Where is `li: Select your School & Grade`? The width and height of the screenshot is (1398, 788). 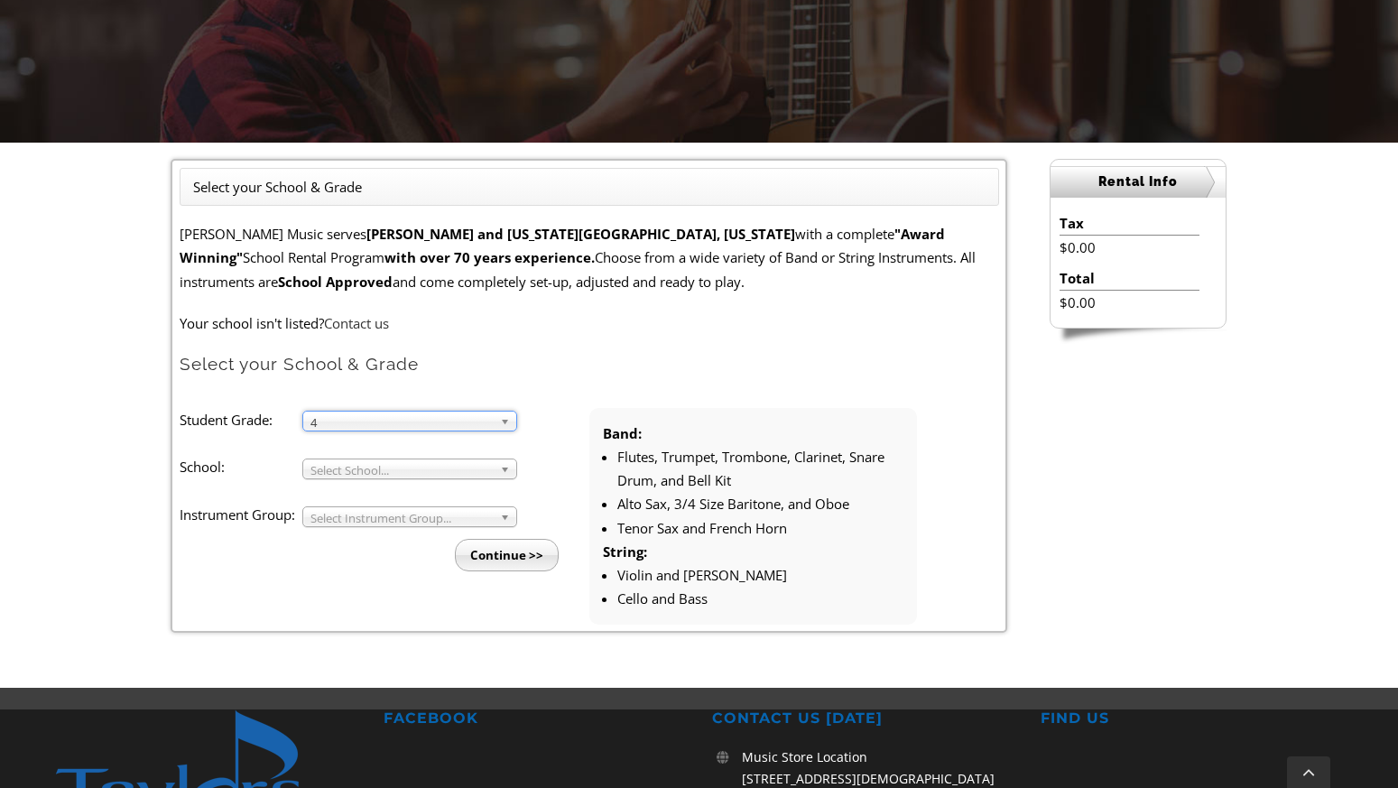
li: Select your School & Grade is located at coordinates (277, 187).